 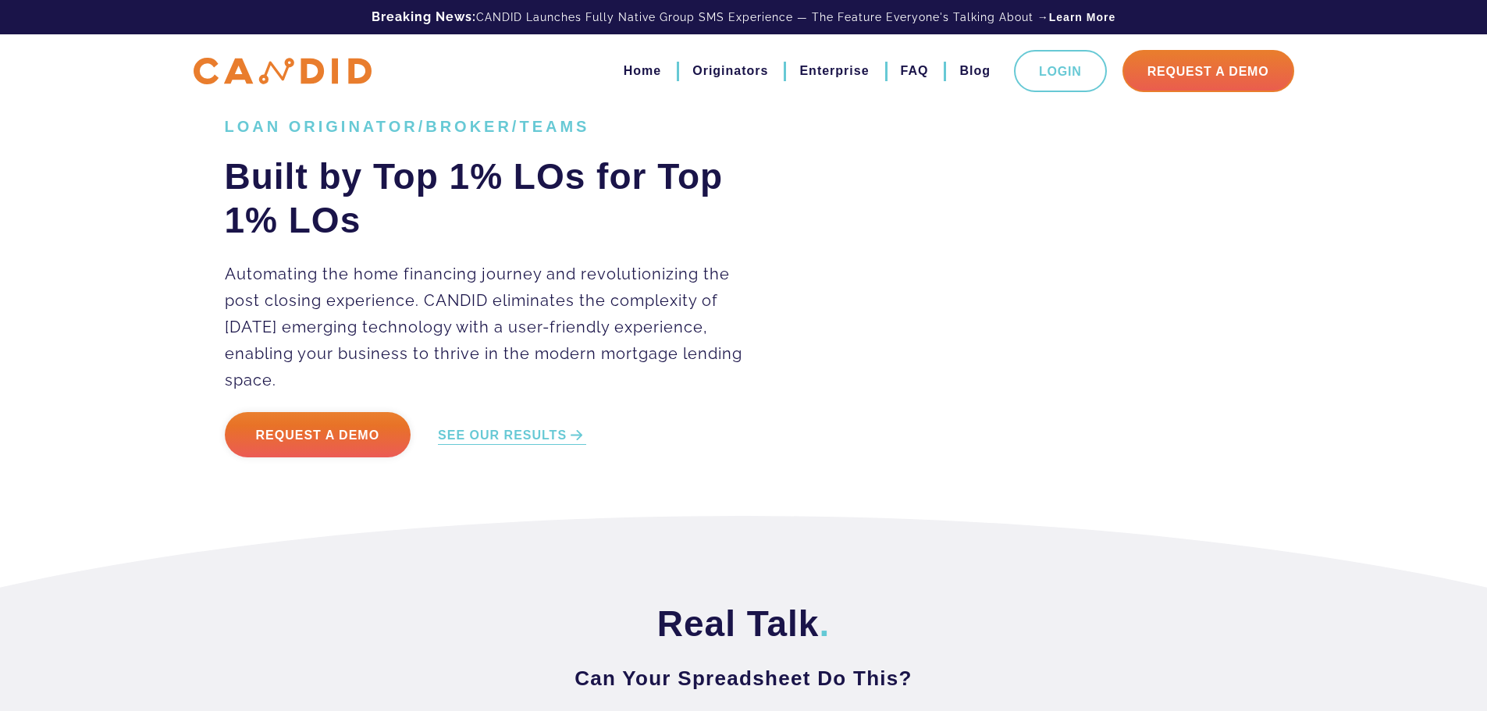 I want to click on a: Blog, so click(x=975, y=71).